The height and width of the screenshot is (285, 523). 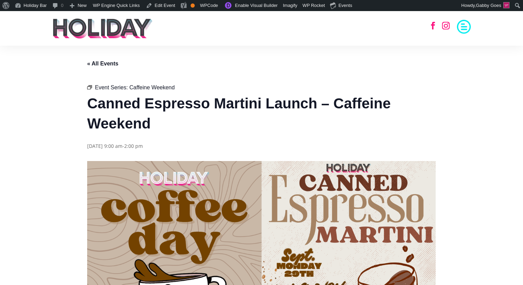 What do you see at coordinates (134, 146) in the screenshot?
I see `span: 2:00 pm` at bounding box center [134, 146].